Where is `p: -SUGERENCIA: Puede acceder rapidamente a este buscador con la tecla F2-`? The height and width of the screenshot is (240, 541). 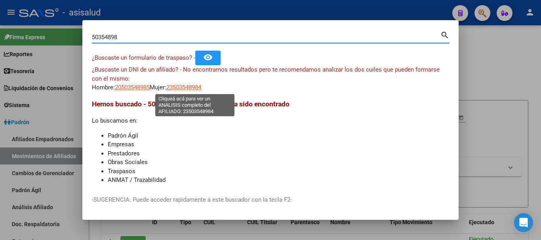 p: -SUGERENCIA: Puede acceder rapidamente a este buscador con la tecla F2- is located at coordinates (270, 200).